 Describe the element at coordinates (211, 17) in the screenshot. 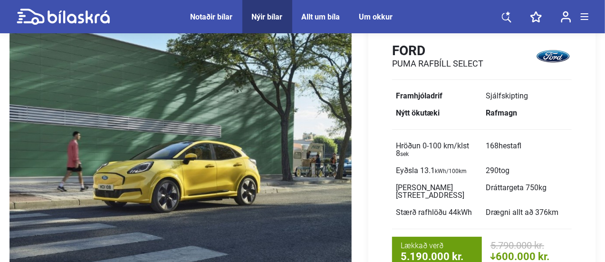

I see `div: Notaðir bílar` at that location.